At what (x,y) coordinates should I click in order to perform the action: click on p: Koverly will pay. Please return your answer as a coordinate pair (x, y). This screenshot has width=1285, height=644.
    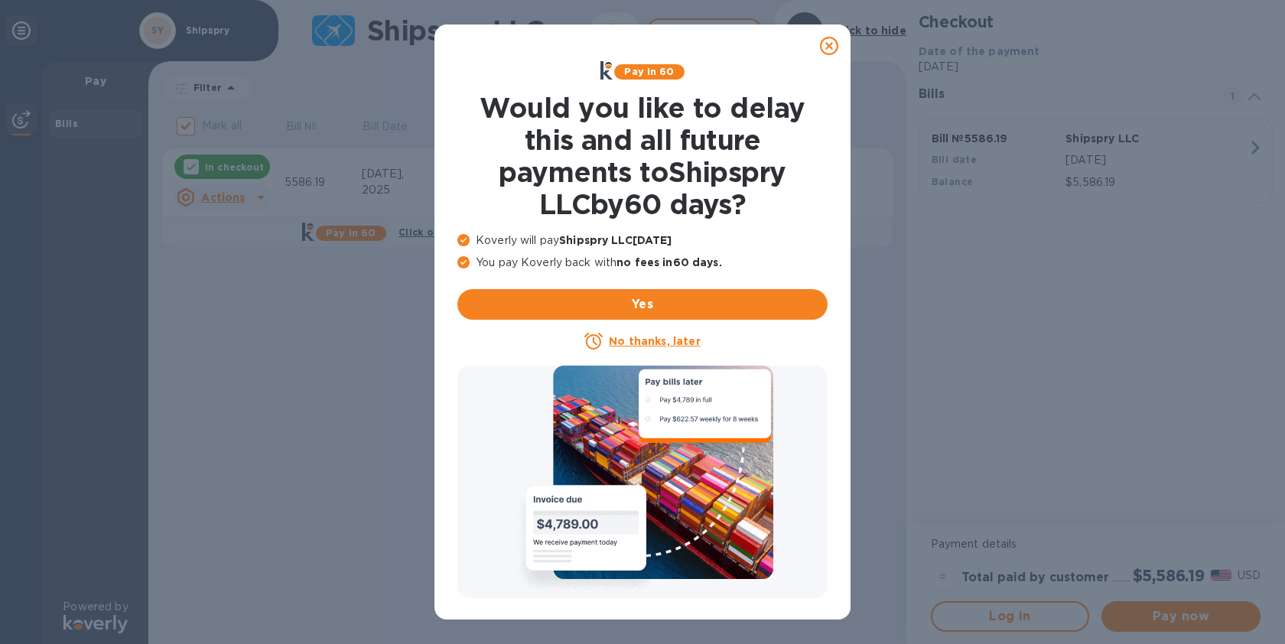
    Looking at the image, I should click on (643, 240).